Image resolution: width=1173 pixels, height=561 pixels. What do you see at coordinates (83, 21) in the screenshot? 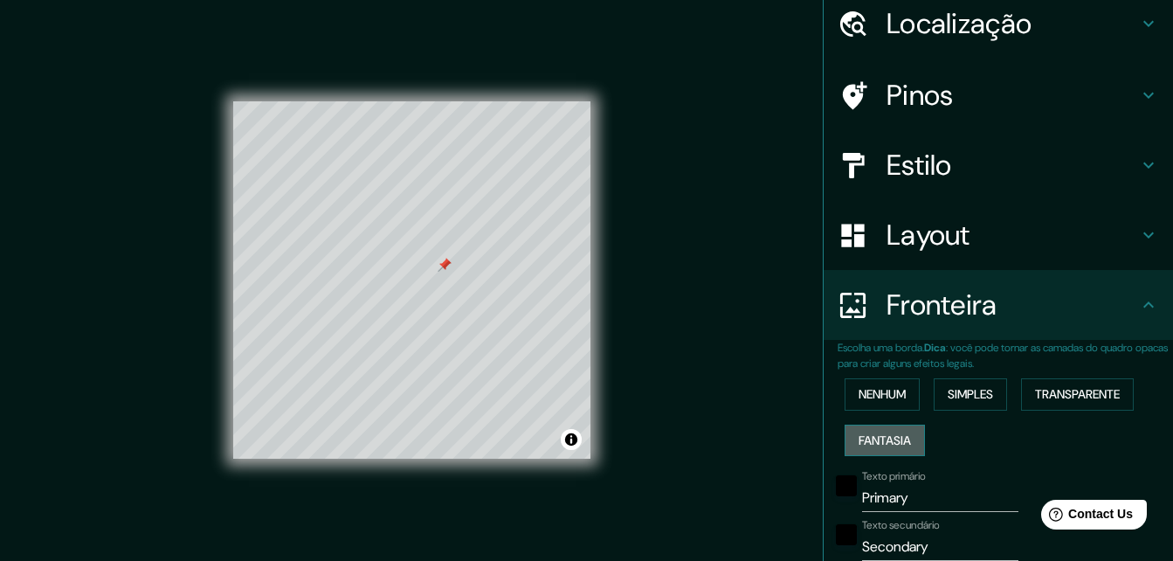
I see `span: Contact Us` at bounding box center [83, 21].